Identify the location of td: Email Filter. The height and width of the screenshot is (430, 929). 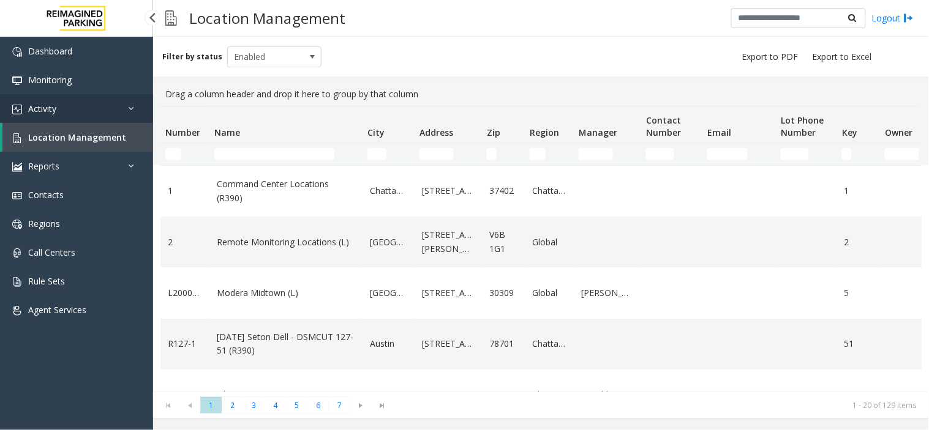
(739, 154).